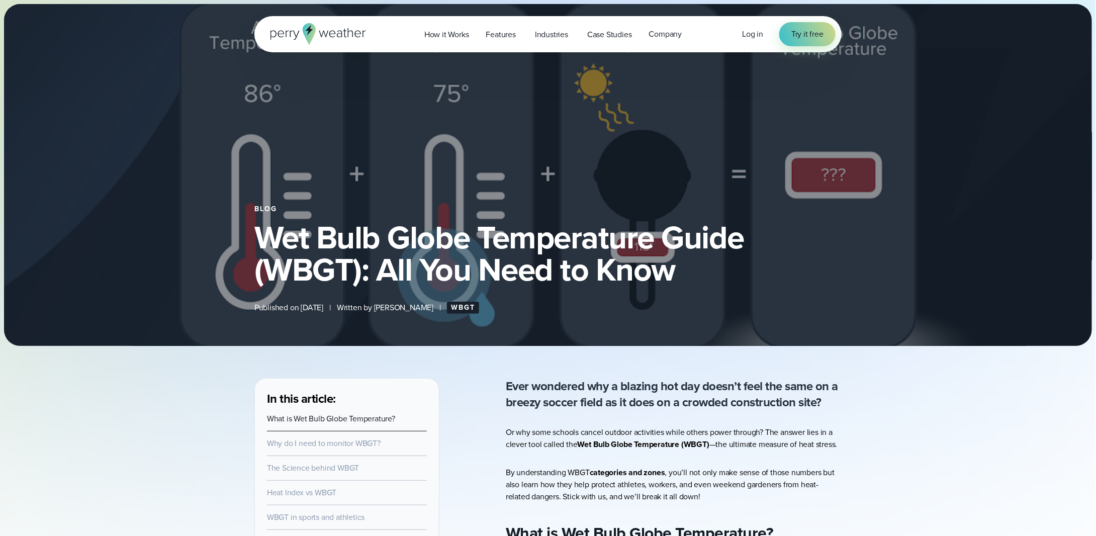 This screenshot has width=1096, height=536. What do you see at coordinates (807, 34) in the screenshot?
I see `a: Try it free` at bounding box center [807, 34].